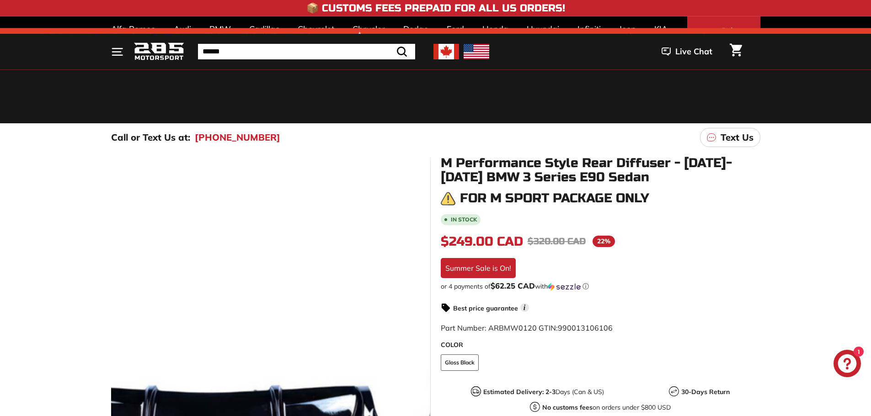  Describe the element at coordinates (306, 52) in the screenshot. I see `input: Search` at that location.